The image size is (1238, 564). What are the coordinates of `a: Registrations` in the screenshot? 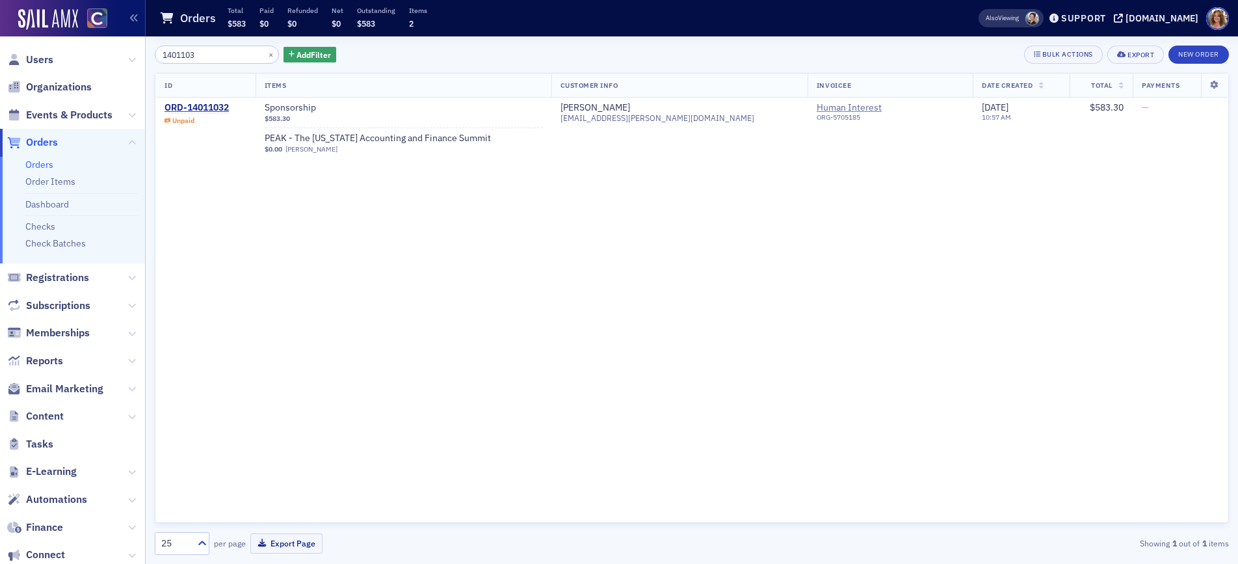 It's located at (48, 278).